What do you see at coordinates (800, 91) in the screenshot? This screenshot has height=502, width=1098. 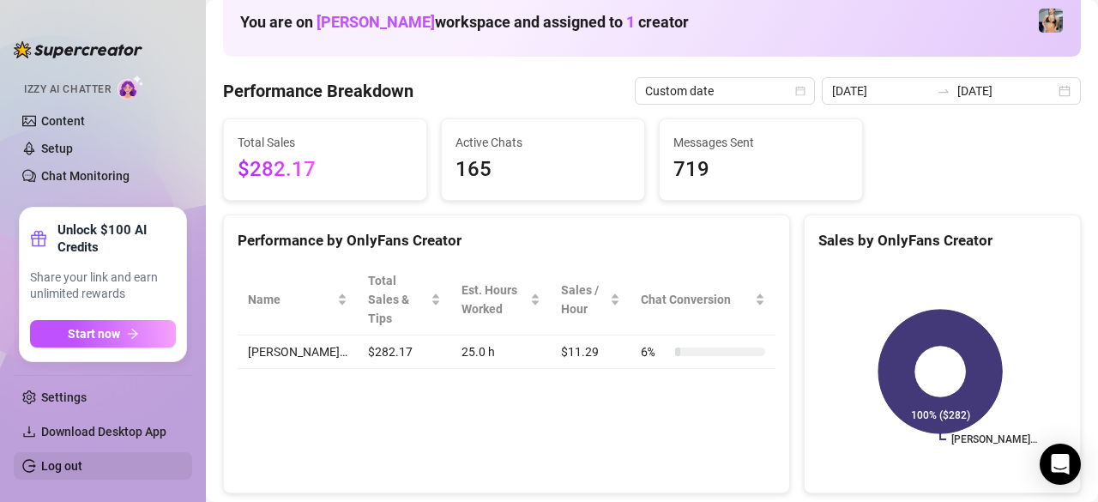 I see `span: calendar` at bounding box center [800, 91].